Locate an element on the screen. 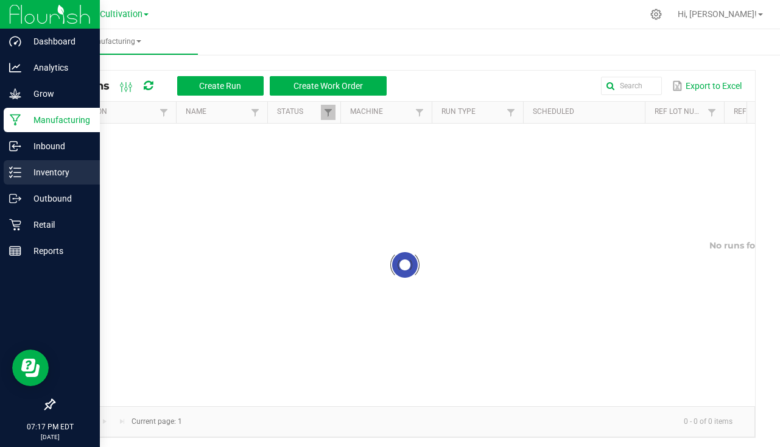 Image resolution: width=780 pixels, height=447 pixels. span: Cultivation is located at coordinates (121, 14).